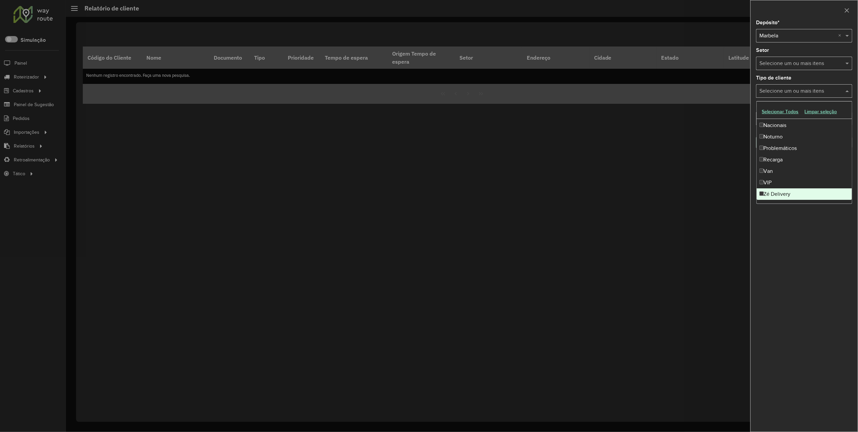 The height and width of the screenshot is (432, 858). I want to click on label: Setor, so click(763, 50).